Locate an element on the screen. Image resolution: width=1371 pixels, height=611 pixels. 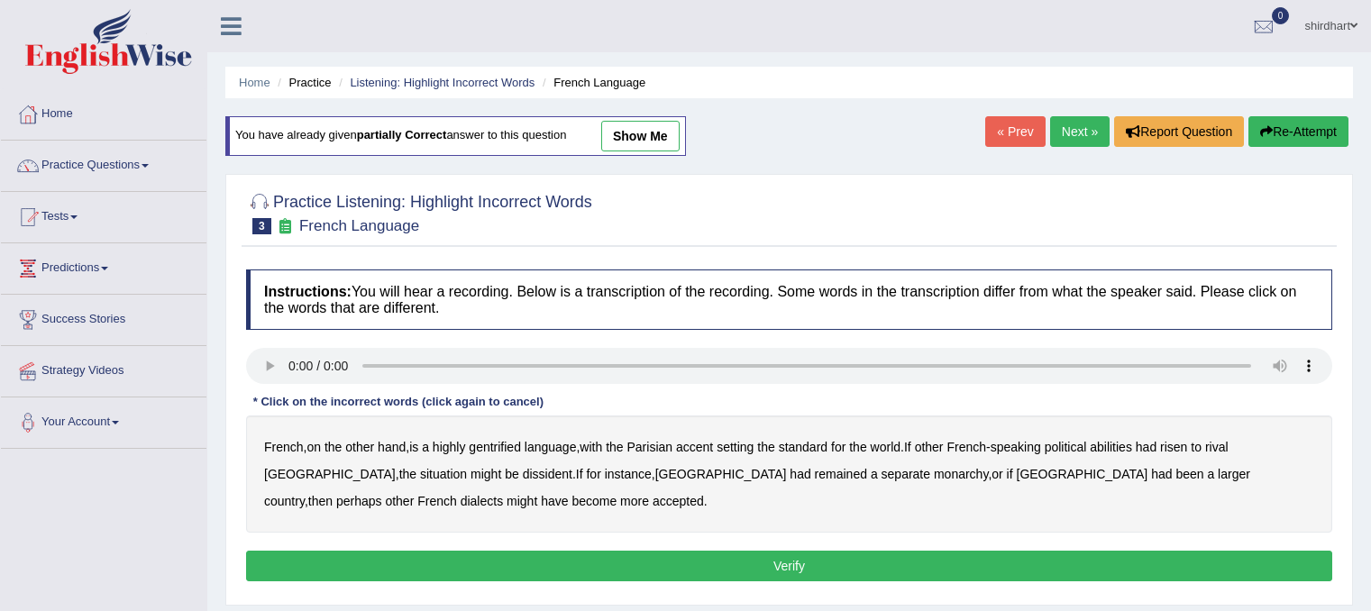
b: be is located at coordinates (512, 474).